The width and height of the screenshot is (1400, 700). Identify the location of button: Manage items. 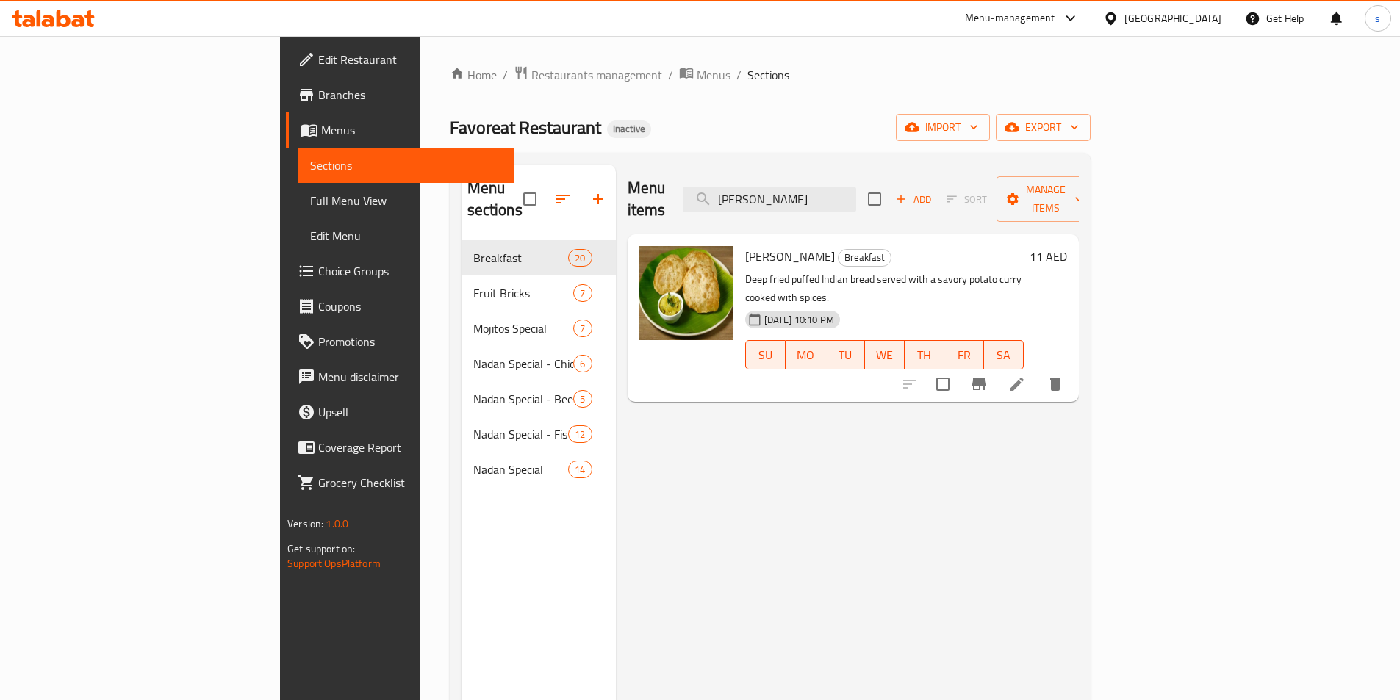
(1045, 199).